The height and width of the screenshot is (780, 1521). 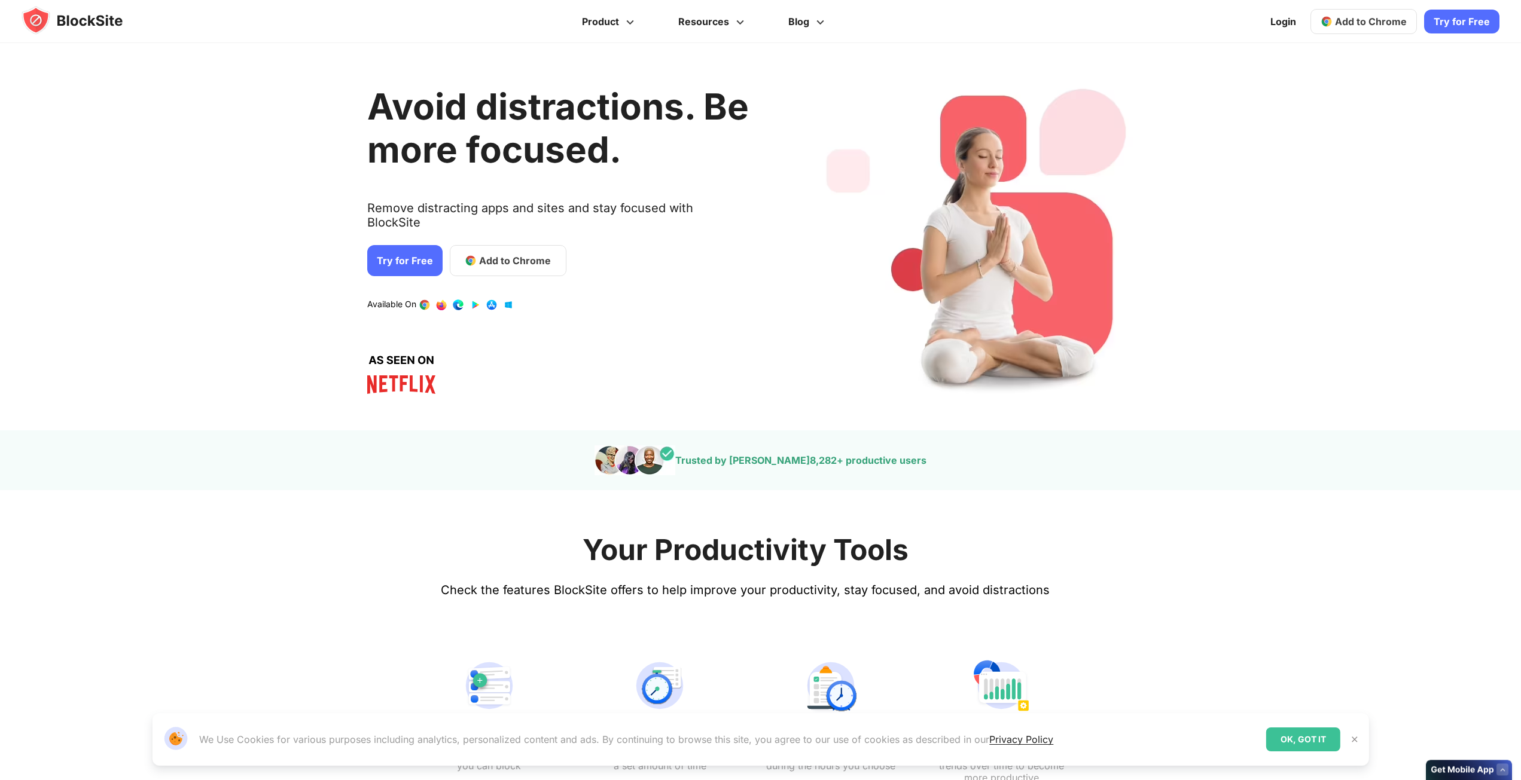 What do you see at coordinates (1021, 740) in the screenshot?
I see `a: Privacy Policy` at bounding box center [1021, 740].